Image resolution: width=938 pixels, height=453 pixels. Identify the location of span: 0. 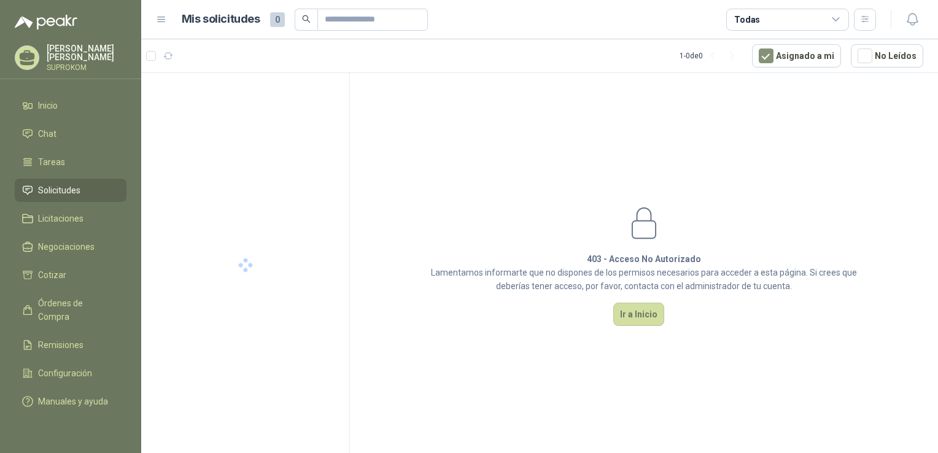
(278, 20).